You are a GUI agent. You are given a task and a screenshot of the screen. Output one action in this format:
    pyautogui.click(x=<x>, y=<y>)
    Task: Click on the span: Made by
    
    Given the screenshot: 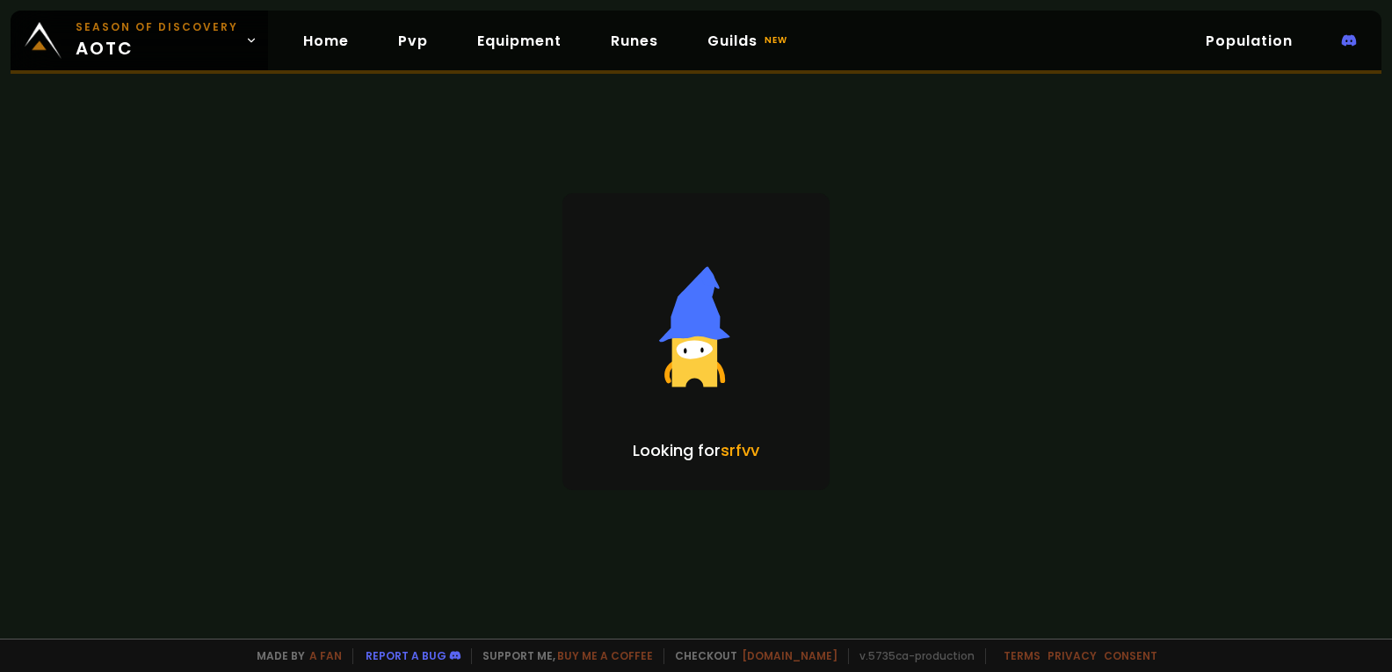 What is the action you would take?
    pyautogui.click(x=294, y=657)
    